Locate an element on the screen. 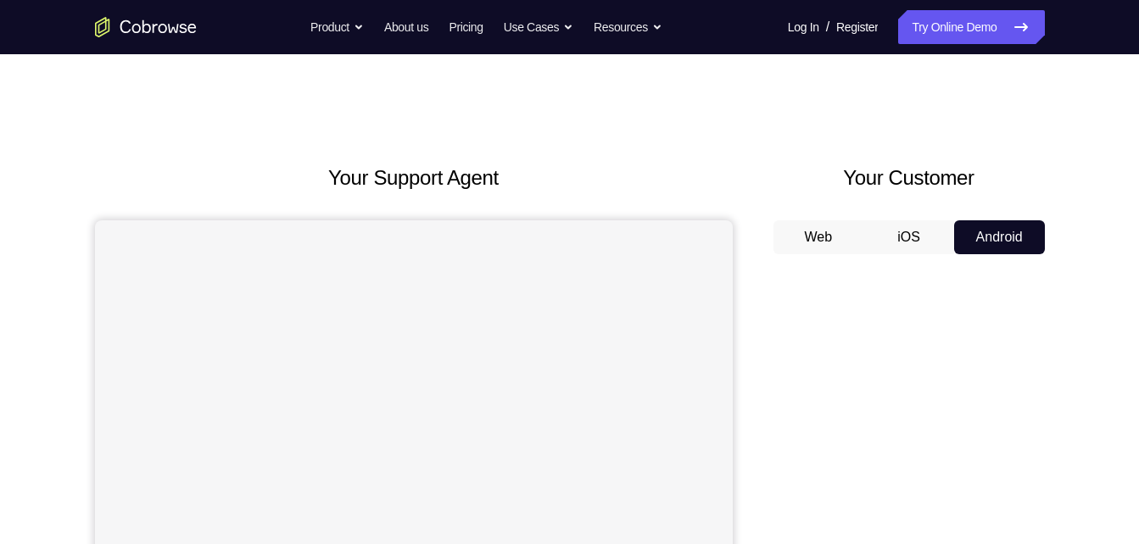 This screenshot has height=544, width=1139. button: Android is located at coordinates (999, 237).